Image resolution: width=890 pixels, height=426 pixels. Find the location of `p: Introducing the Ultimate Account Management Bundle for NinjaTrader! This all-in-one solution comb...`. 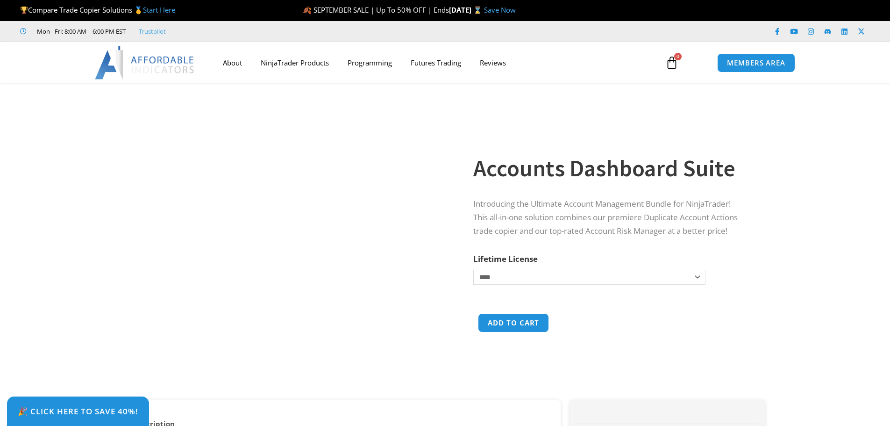

p: Introducing the Ultimate Account Management Bundle for NinjaTrader! This all-in-one solution comb... is located at coordinates (610, 217).